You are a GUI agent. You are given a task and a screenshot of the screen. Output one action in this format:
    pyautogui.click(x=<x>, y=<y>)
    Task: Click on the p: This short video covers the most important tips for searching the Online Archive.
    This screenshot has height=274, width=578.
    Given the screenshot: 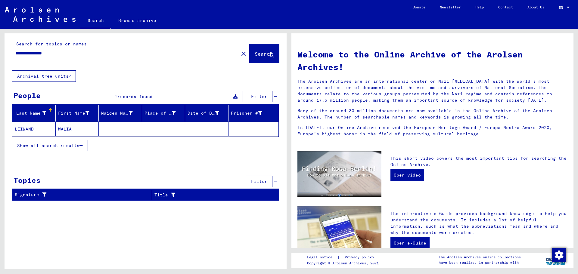 What is the action you would take?
    pyautogui.click(x=479, y=162)
    